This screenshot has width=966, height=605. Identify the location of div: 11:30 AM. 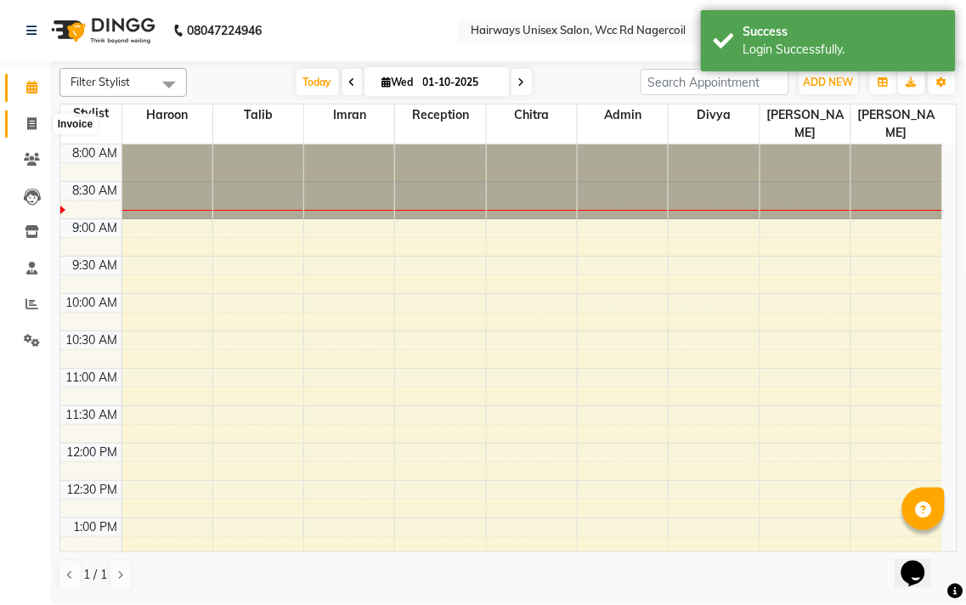
(92, 415).